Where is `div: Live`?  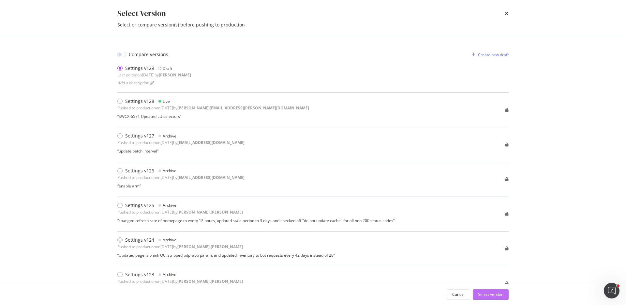 div: Live is located at coordinates (166, 101).